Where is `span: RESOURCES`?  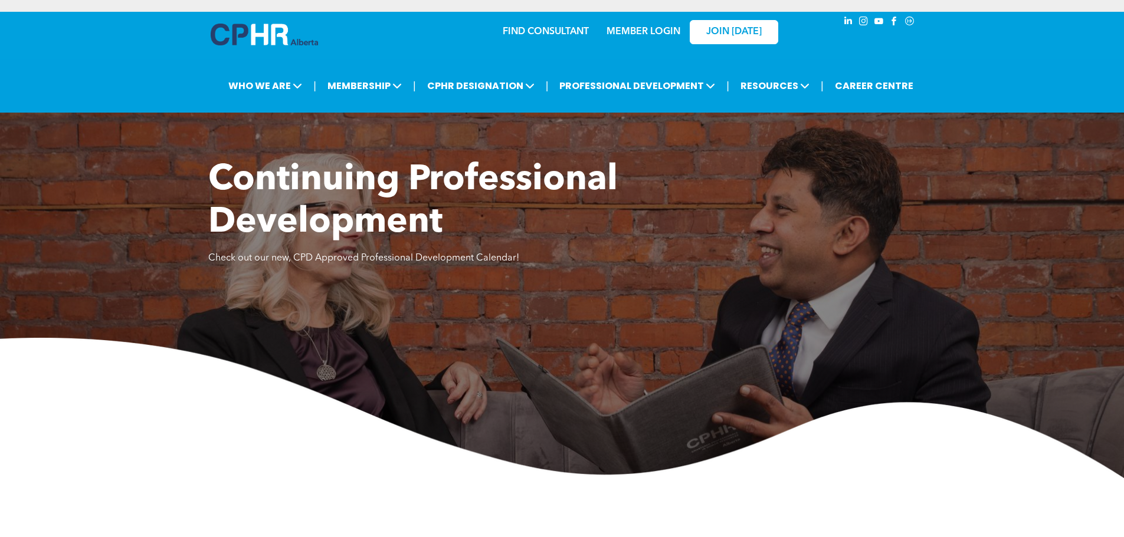 span: RESOURCES is located at coordinates (774, 86).